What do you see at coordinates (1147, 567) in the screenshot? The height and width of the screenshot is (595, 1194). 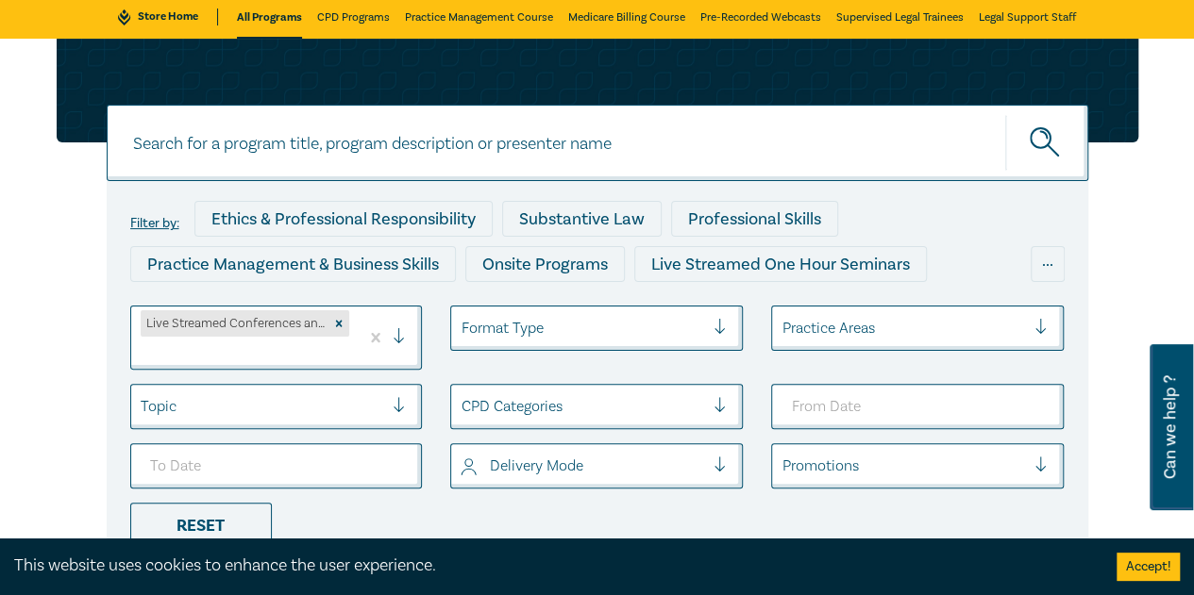 I see `button: Accept cookies` at bounding box center [1147, 567].